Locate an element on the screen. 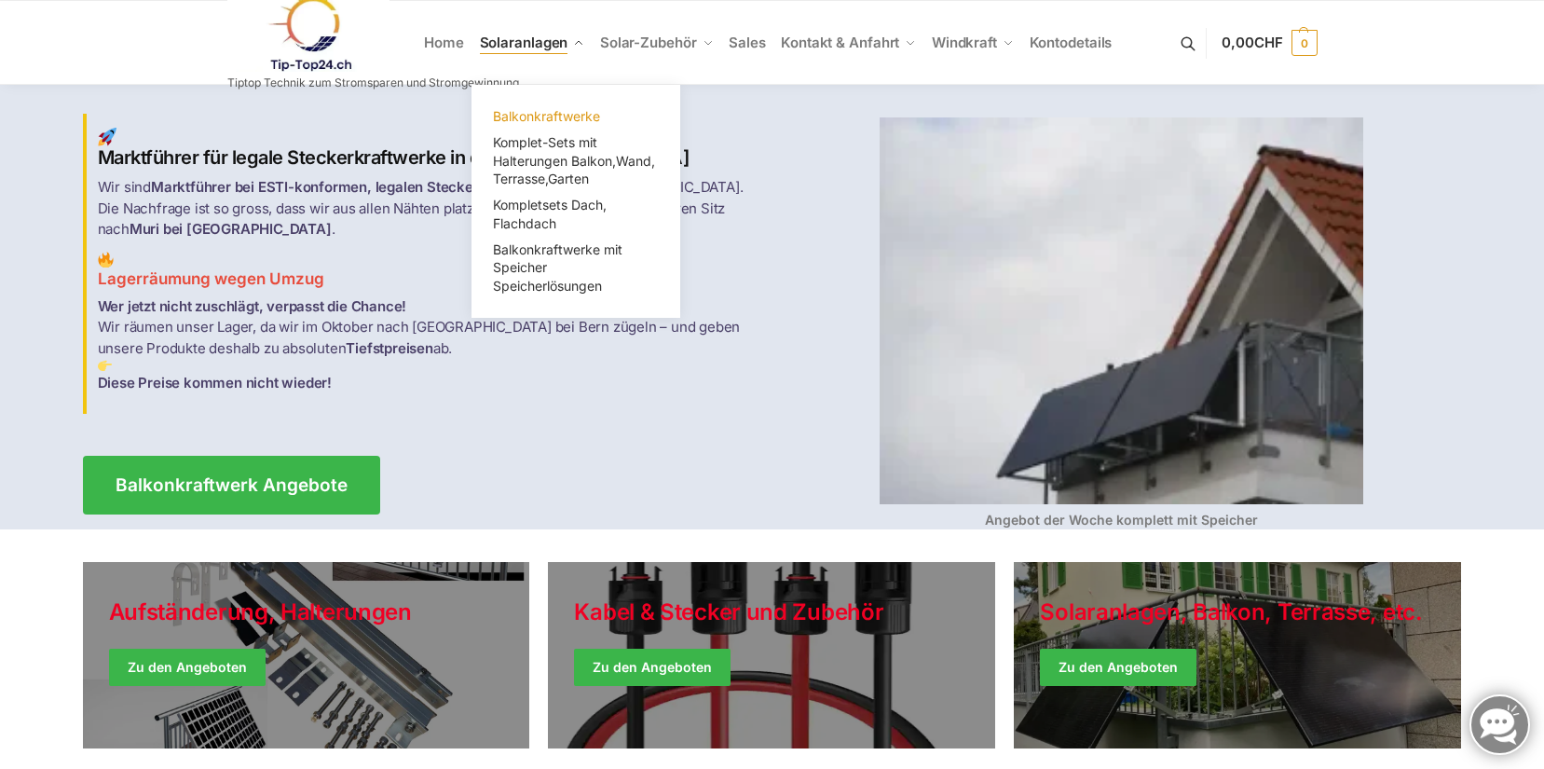 This screenshot has width=1544, height=769. a: Solaranlagen is located at coordinates (531, 43).